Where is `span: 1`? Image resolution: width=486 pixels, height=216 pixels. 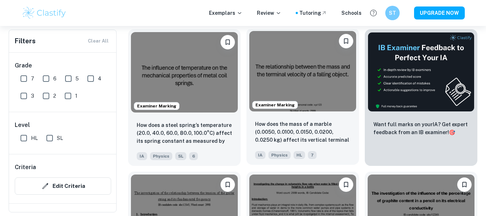 span: 1 is located at coordinates (76, 96).